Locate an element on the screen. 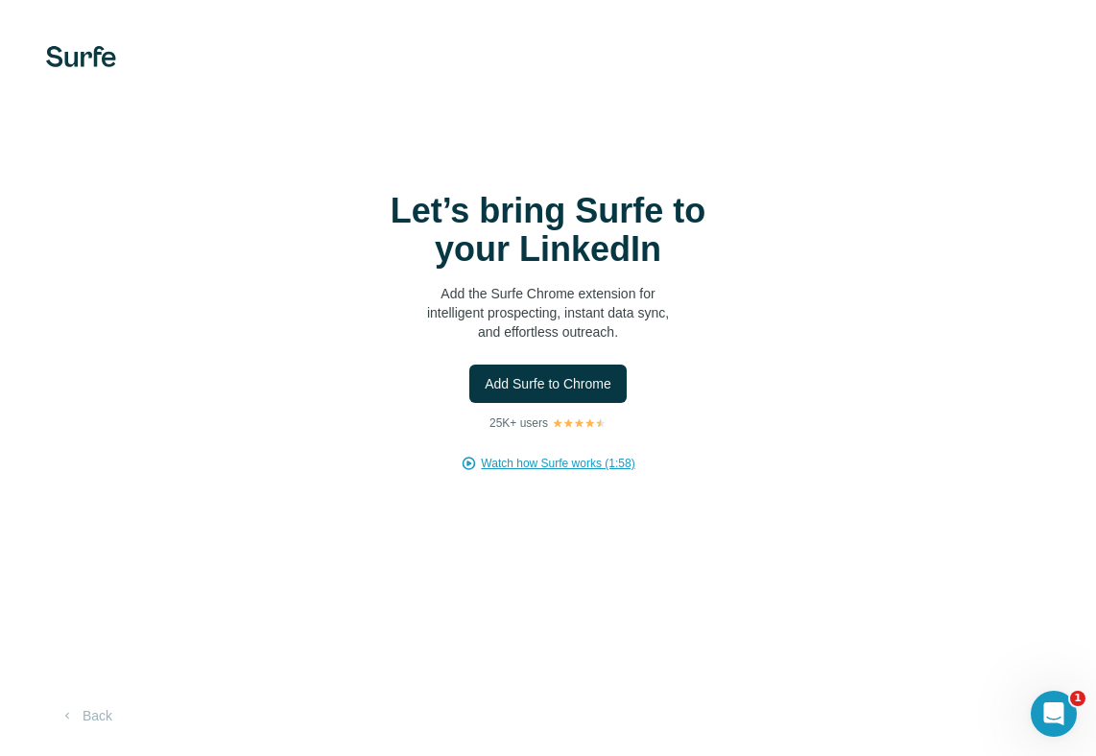 Image resolution: width=1096 pixels, height=756 pixels. span: Add Surfe to Chrome is located at coordinates (548, 384).